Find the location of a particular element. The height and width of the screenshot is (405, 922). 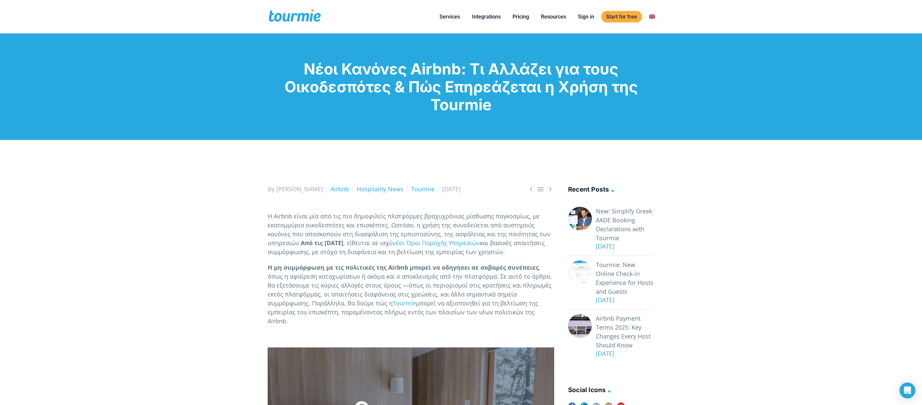

span: Previous post is located at coordinates (531, 189).